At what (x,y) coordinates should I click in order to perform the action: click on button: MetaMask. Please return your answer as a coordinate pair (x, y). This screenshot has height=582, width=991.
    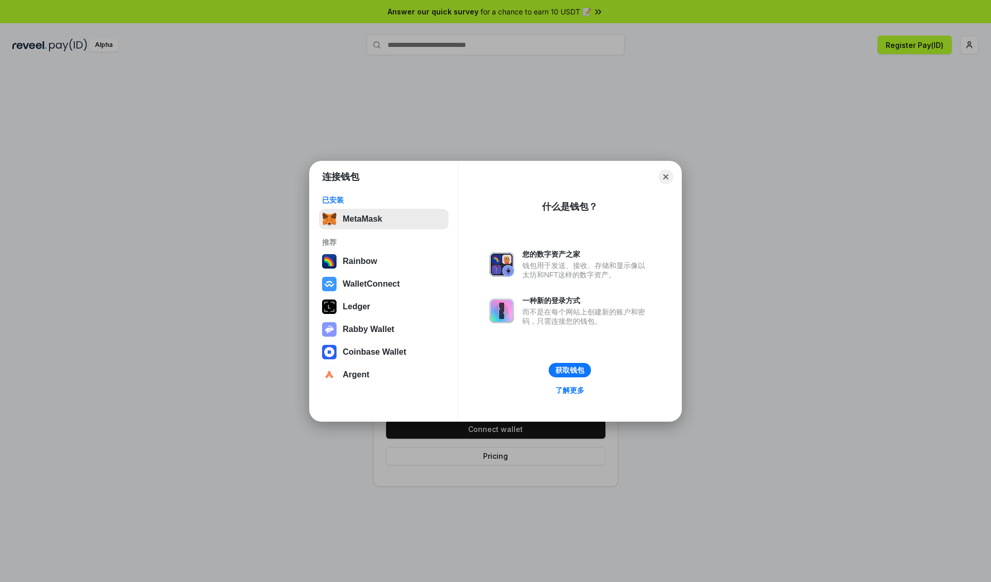
    Looking at the image, I should click on (383, 219).